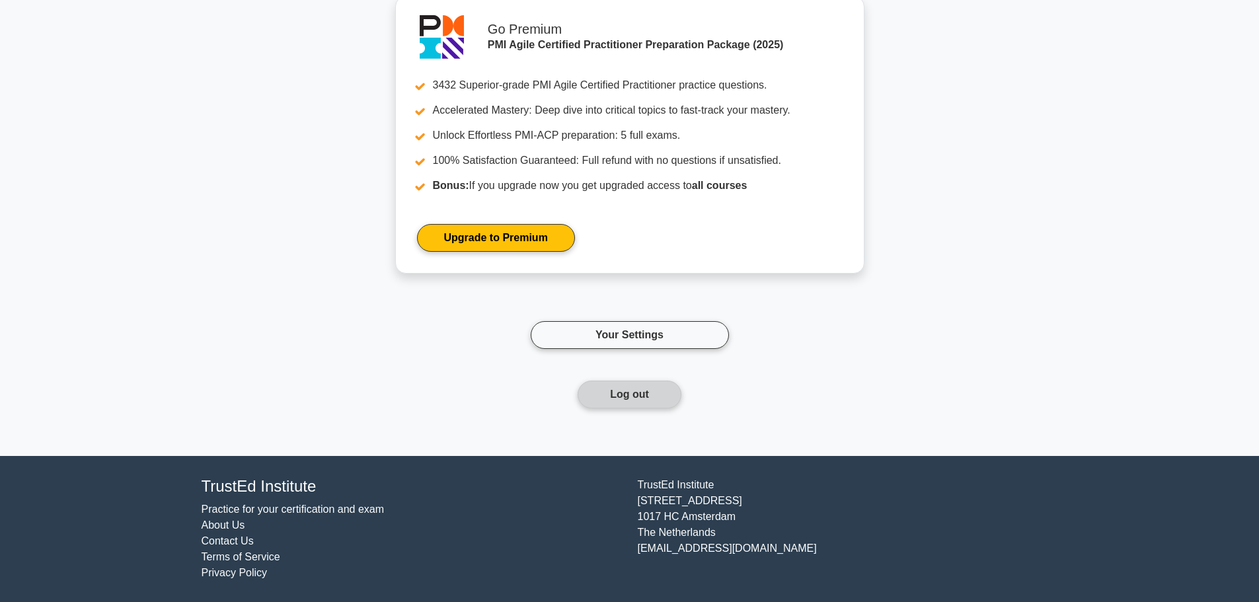 The height and width of the screenshot is (602, 1259). What do you see at coordinates (241, 557) in the screenshot?
I see `a: Terms of Service` at bounding box center [241, 557].